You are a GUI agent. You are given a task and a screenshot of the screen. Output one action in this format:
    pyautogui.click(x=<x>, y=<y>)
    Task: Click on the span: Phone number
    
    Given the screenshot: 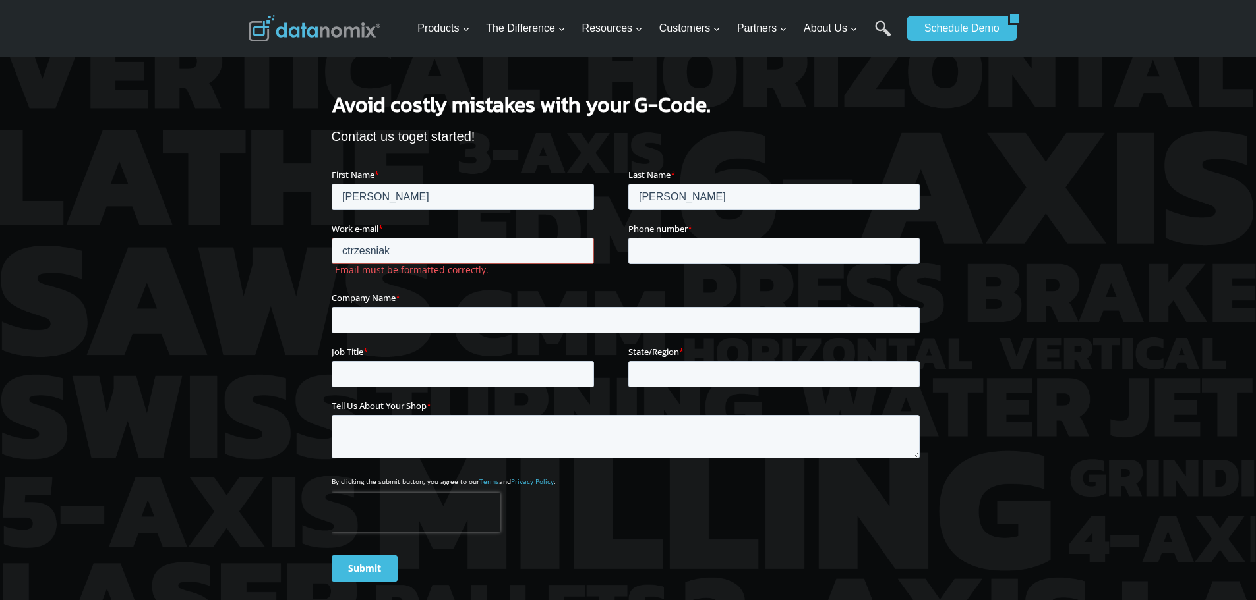 What is the action you would take?
    pyautogui.click(x=326, y=61)
    